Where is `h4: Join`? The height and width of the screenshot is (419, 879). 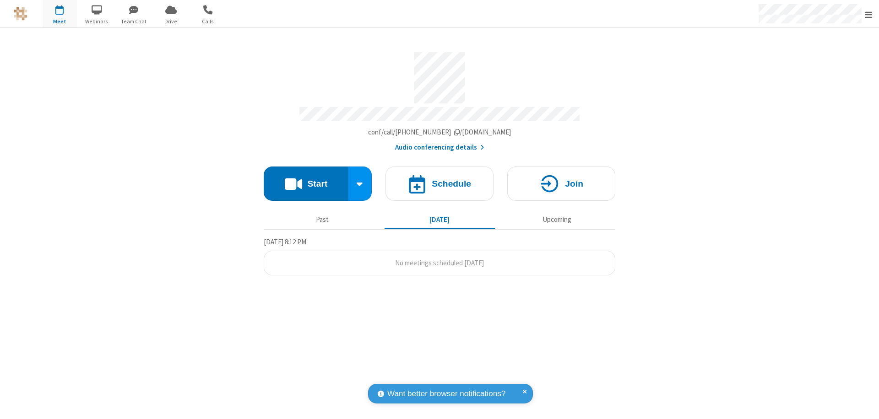 h4: Join is located at coordinates (574, 184).